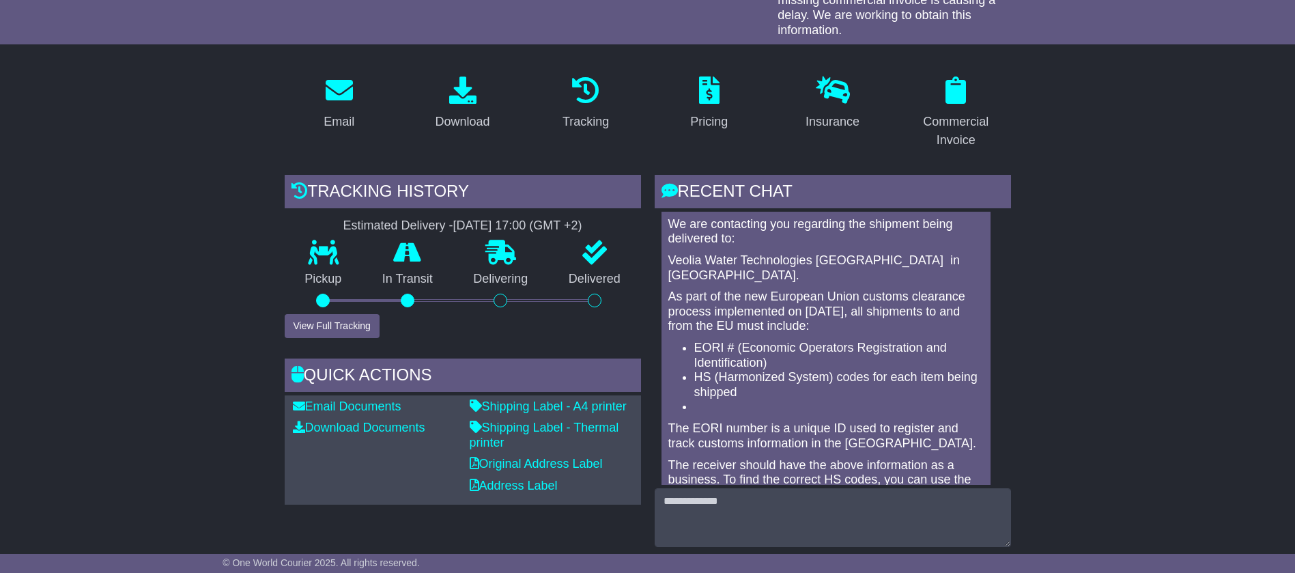  Describe the element at coordinates (359, 427) in the screenshot. I see `a: Download Documents` at that location.